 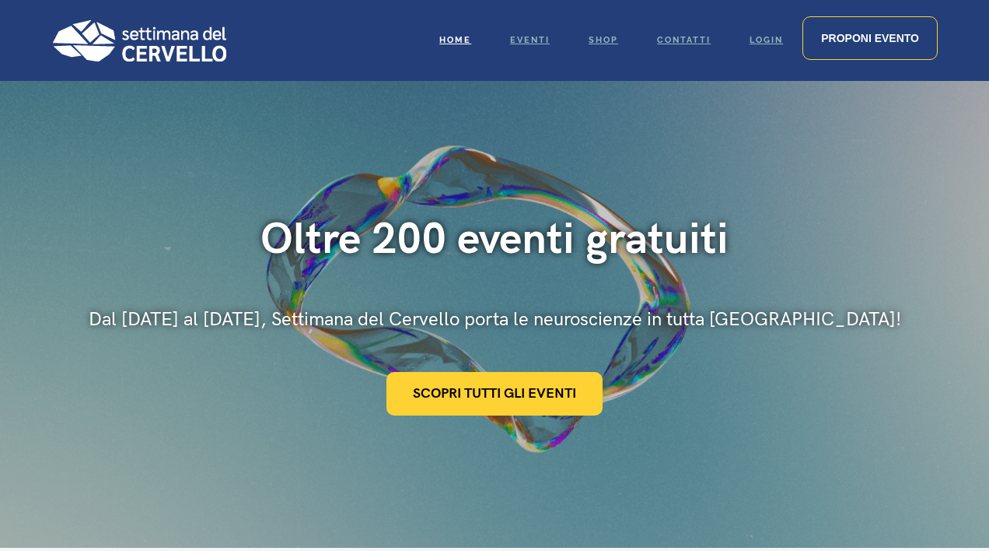 What do you see at coordinates (495, 394) in the screenshot?
I see `a: Scopri tutti gli eventi` at bounding box center [495, 394].